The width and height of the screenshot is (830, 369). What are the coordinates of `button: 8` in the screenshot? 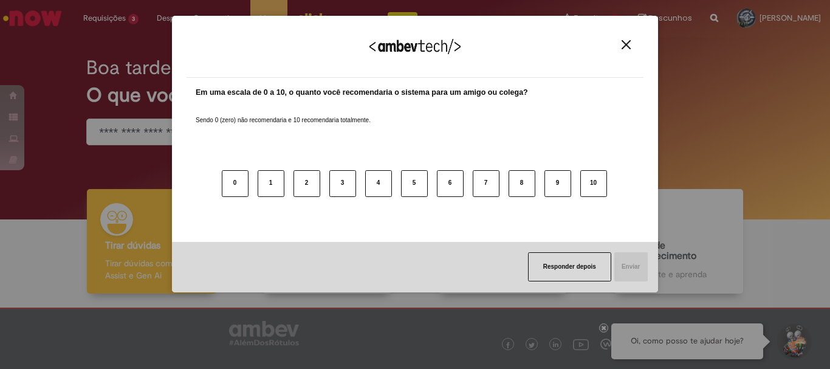 It's located at (522, 184).